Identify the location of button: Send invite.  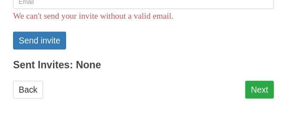
(40, 40).